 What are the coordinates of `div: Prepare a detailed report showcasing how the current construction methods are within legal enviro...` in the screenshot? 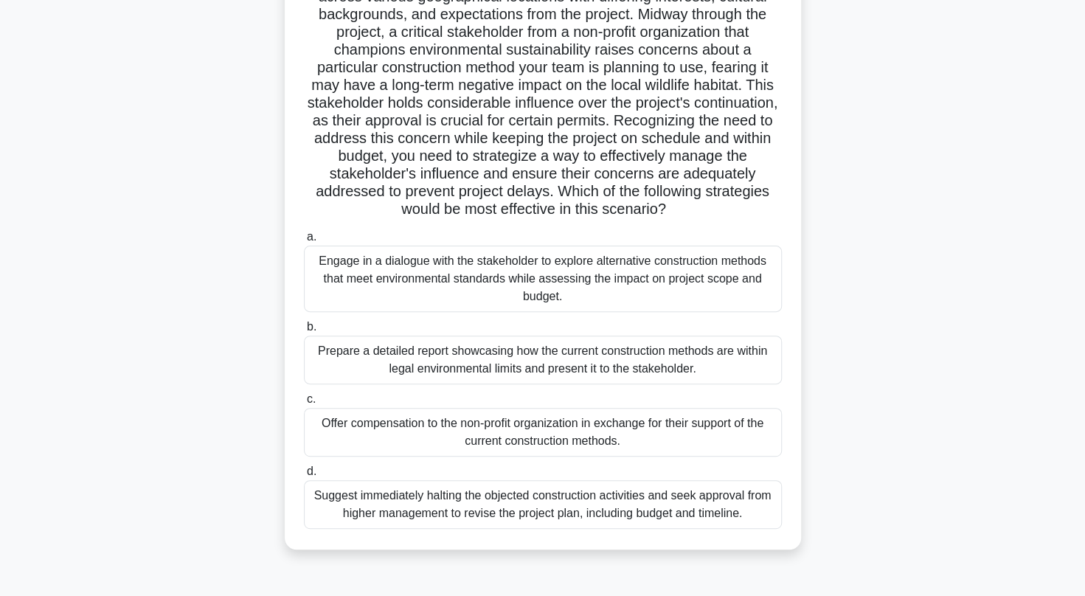 It's located at (543, 360).